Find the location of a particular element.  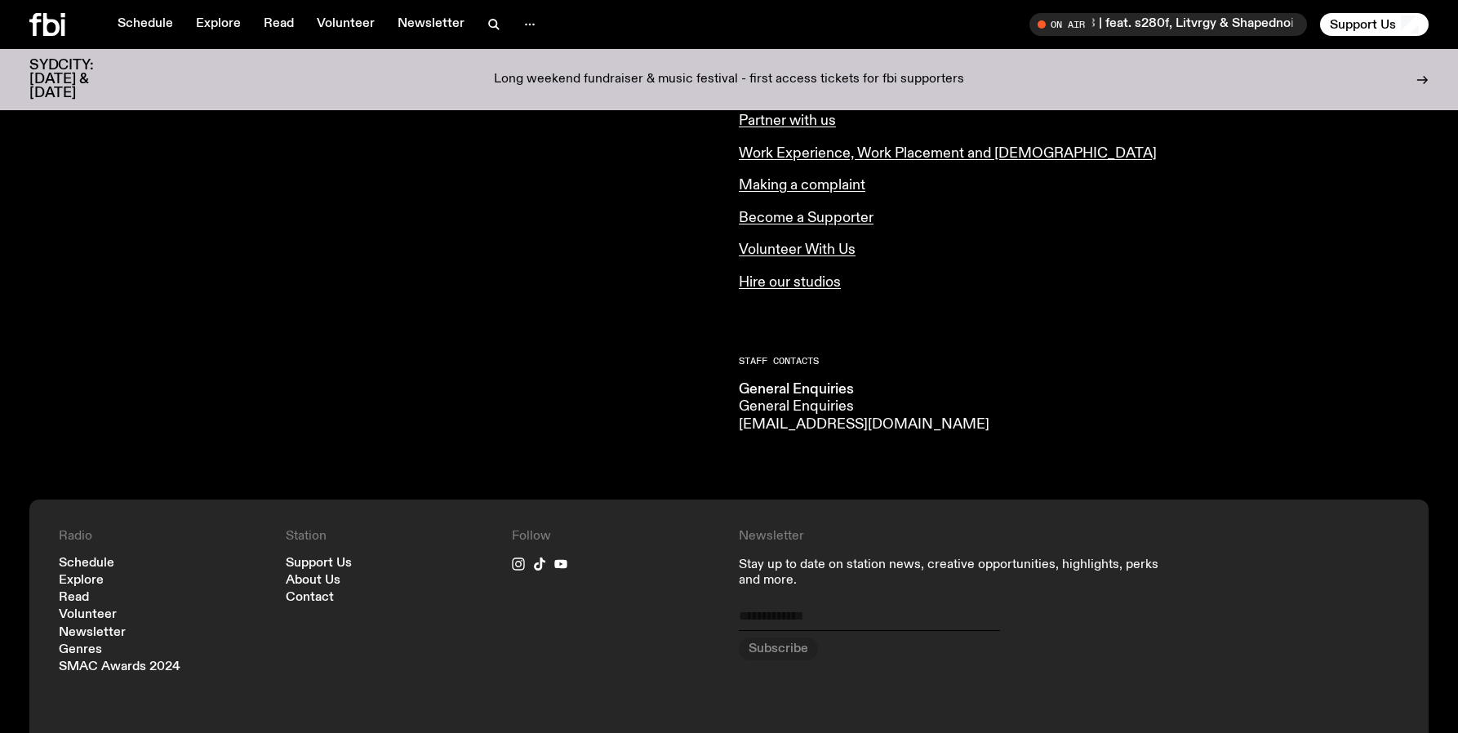

span: Support Us is located at coordinates (1363, 24).